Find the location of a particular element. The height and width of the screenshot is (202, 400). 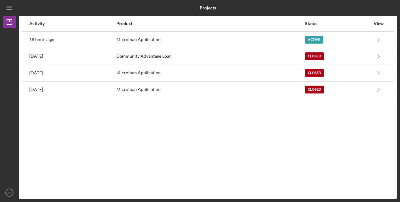

time: 2025-07-11 02:36 is located at coordinates (36, 56).